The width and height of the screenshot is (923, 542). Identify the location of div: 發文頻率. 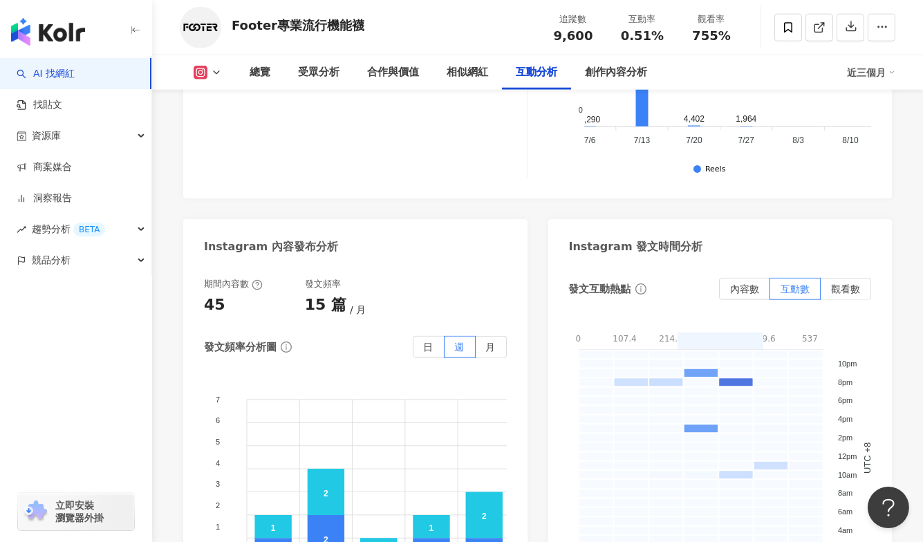
(323, 284).